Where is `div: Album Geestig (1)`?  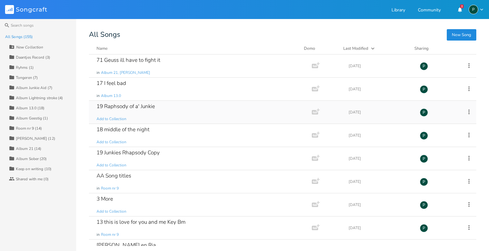 div: Album Geestig (1) is located at coordinates (32, 118).